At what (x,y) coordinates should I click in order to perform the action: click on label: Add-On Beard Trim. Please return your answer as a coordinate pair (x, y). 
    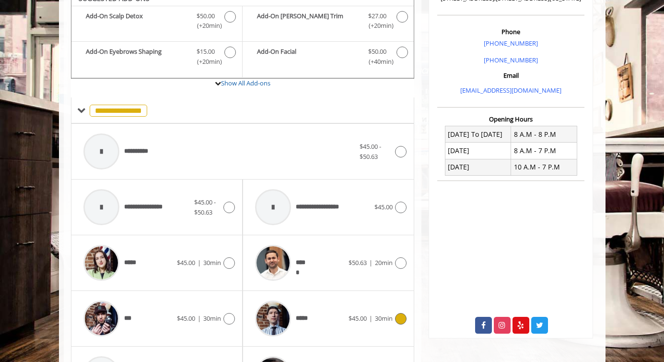
    Looking at the image, I should click on (328, 22).